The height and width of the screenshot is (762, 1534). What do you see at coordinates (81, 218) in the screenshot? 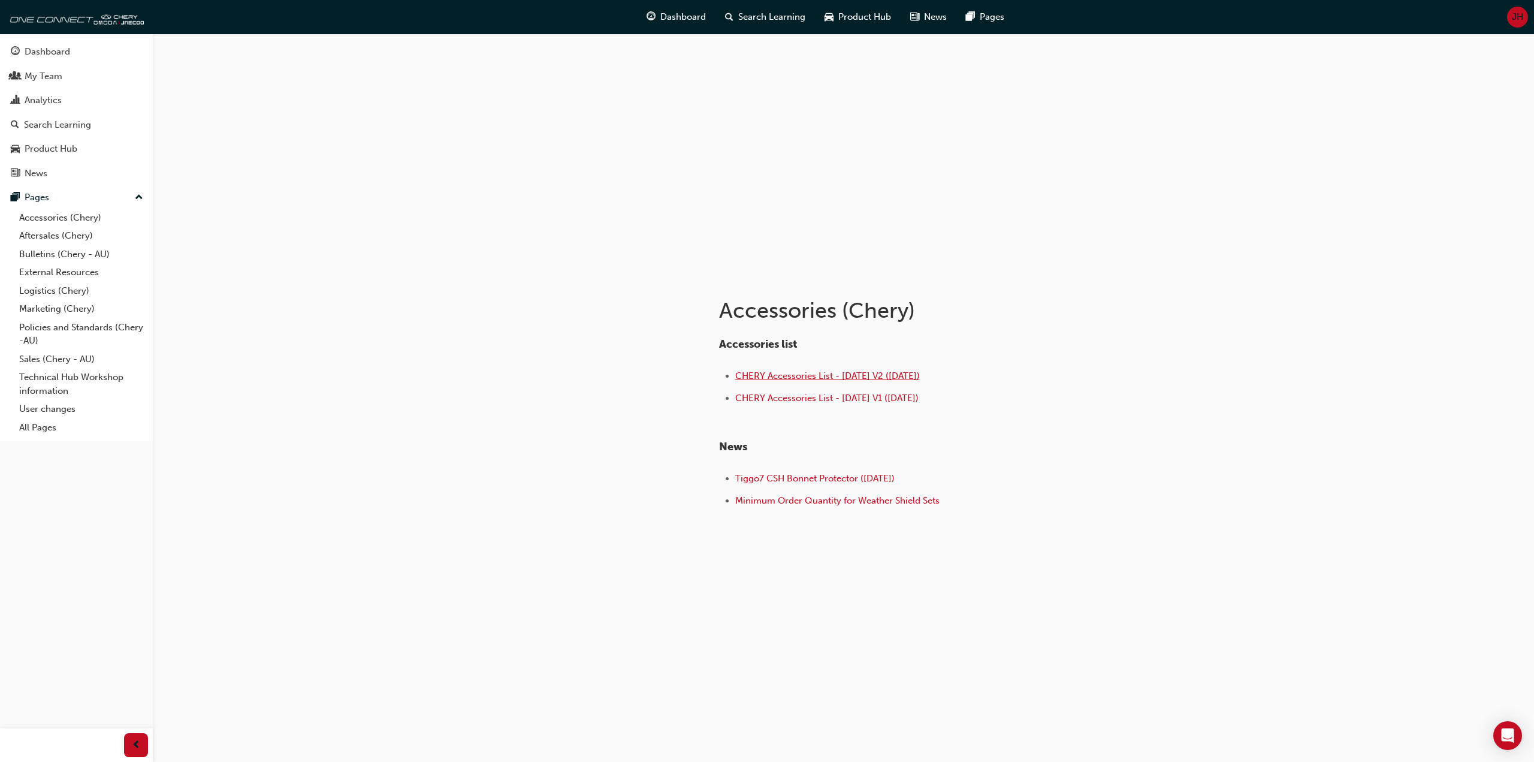
I see `a: Accessories (Chery)` at bounding box center [81, 218].